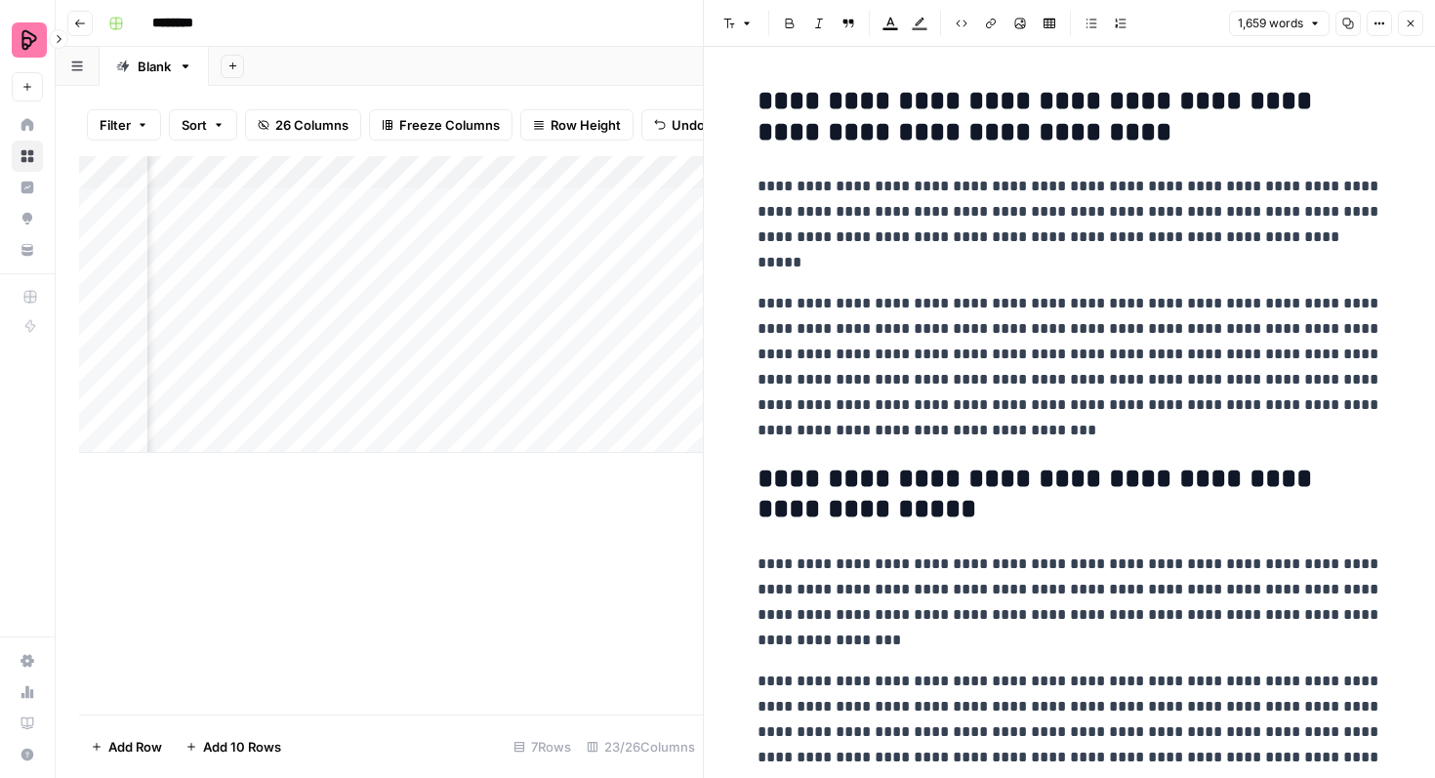 Image resolution: width=1435 pixels, height=778 pixels. I want to click on button: Help + Support, so click(27, 755).